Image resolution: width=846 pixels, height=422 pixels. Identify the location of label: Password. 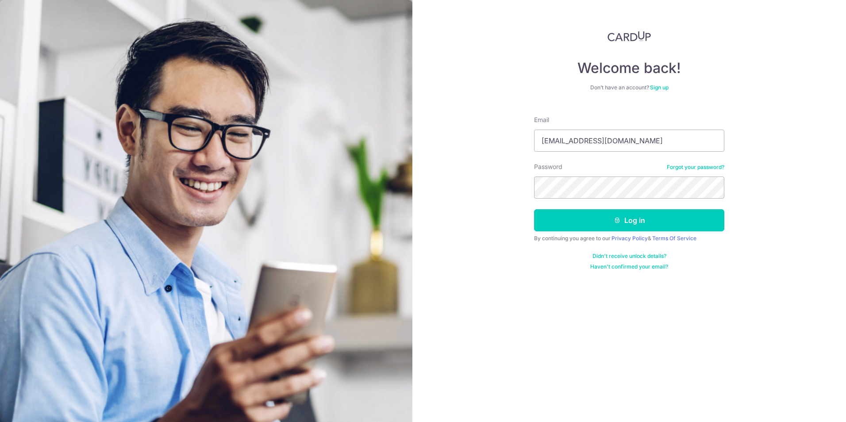
(549, 167).